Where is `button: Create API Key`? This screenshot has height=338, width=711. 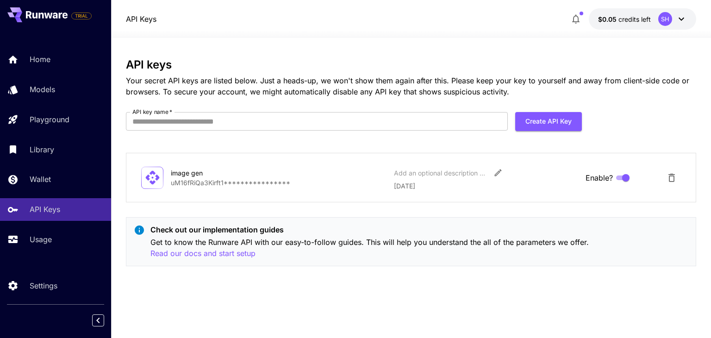 button: Create API Key is located at coordinates (548, 121).